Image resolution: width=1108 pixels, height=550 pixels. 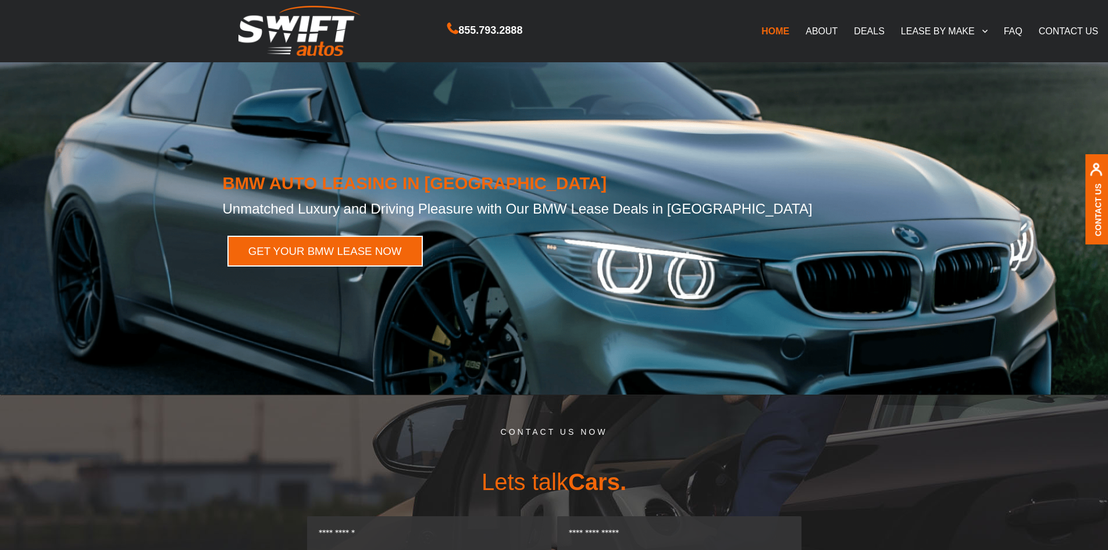 I want to click on h5: CONTACT US NOW, so click(x=554, y=437).